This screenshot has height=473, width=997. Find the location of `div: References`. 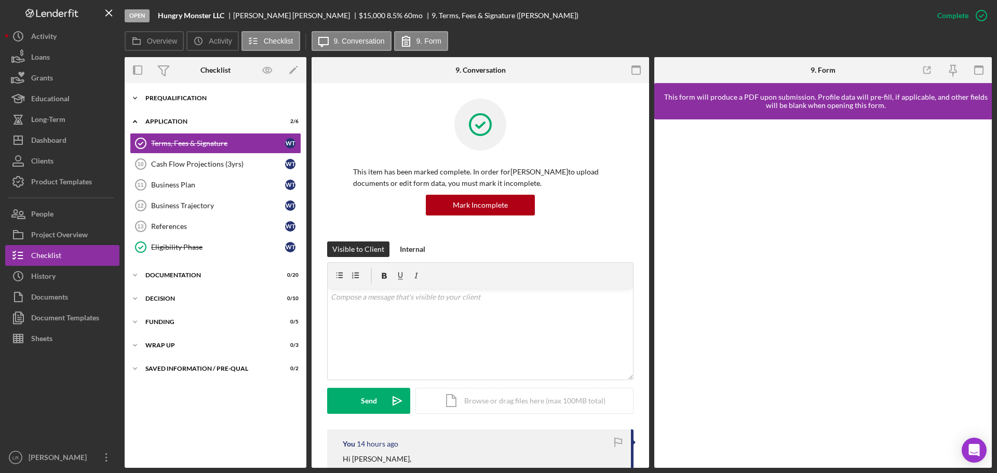

div: References is located at coordinates (218, 226).